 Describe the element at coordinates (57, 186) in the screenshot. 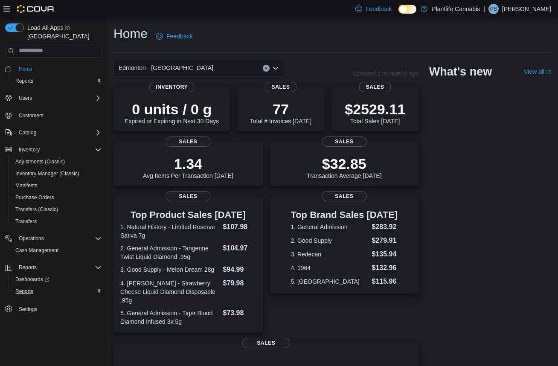

I see `button: Manifests` at that location.